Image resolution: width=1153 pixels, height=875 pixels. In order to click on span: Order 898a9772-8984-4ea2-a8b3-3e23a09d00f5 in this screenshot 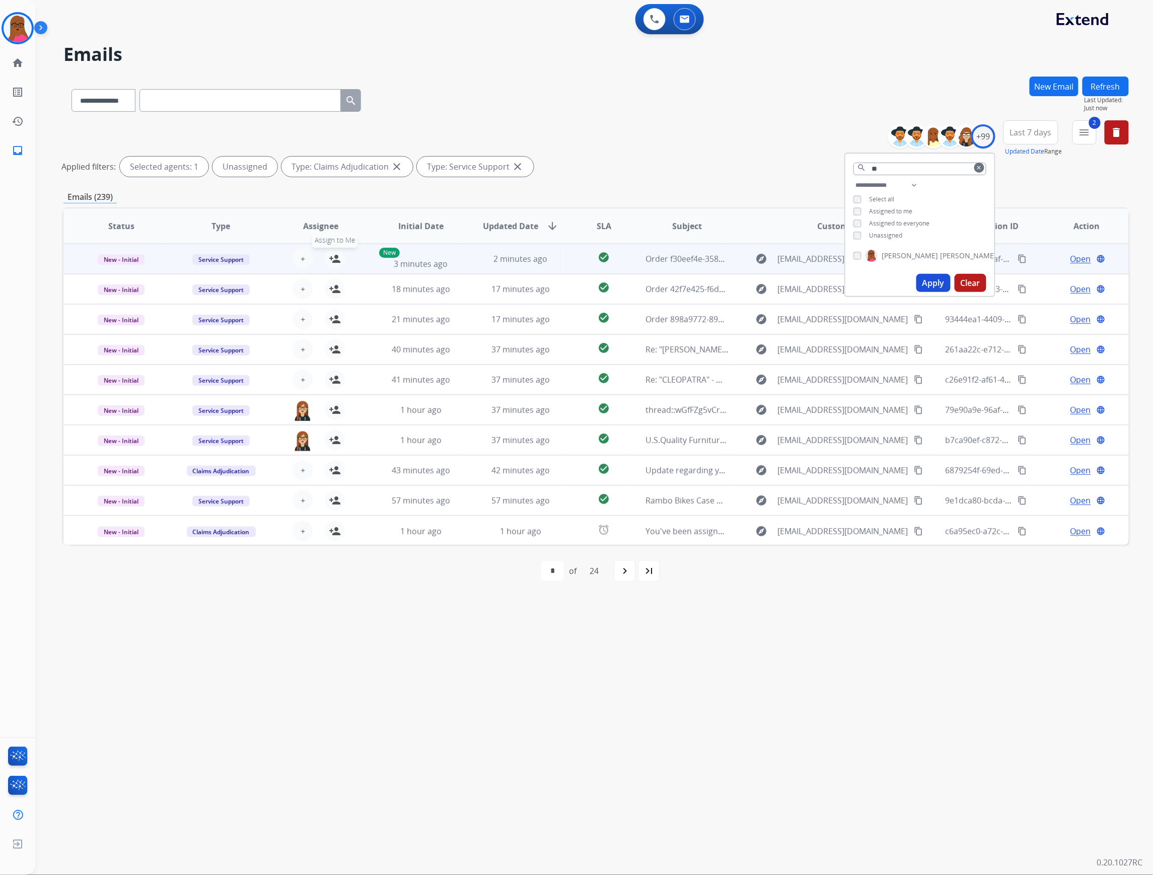, I will do `click(734, 319)`.